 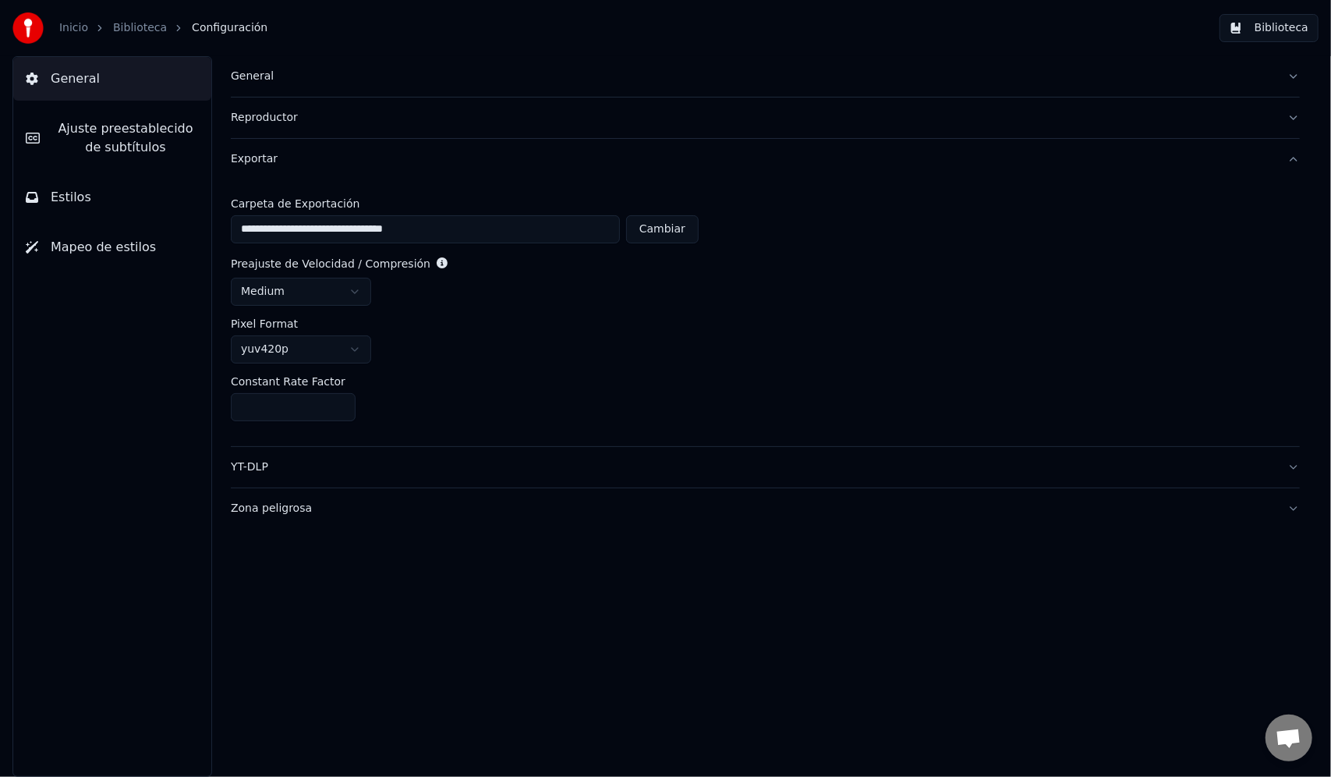 I want to click on button: Estilos, so click(x=112, y=197).